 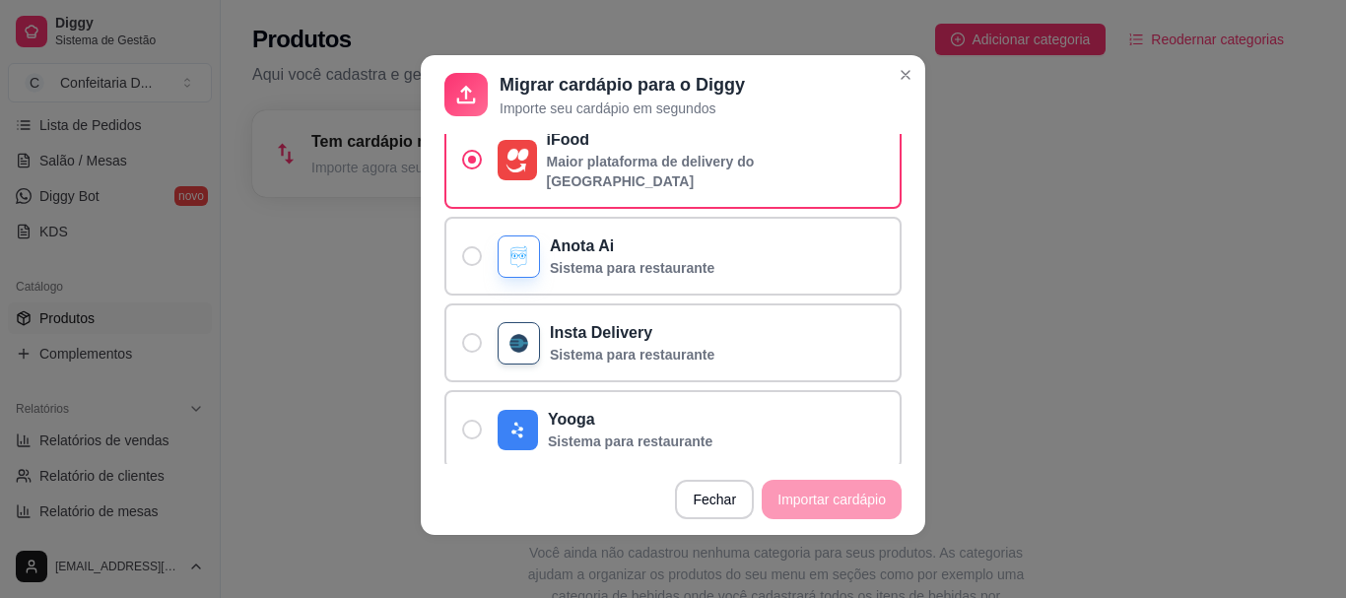 What do you see at coordinates (906, 75) in the screenshot?
I see `button: Close` at bounding box center [906, 75].